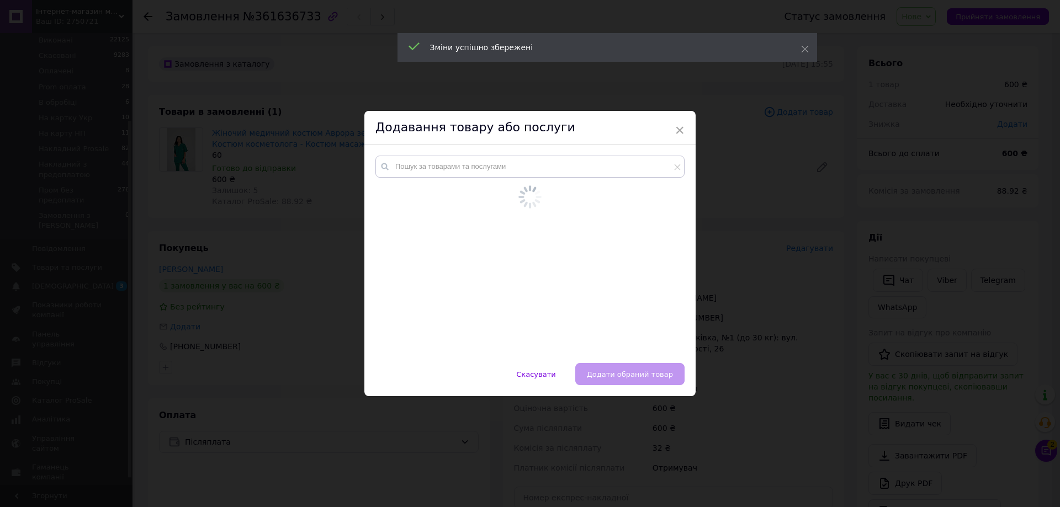  What do you see at coordinates (535, 374) in the screenshot?
I see `button: Скасувати` at bounding box center [535, 374].